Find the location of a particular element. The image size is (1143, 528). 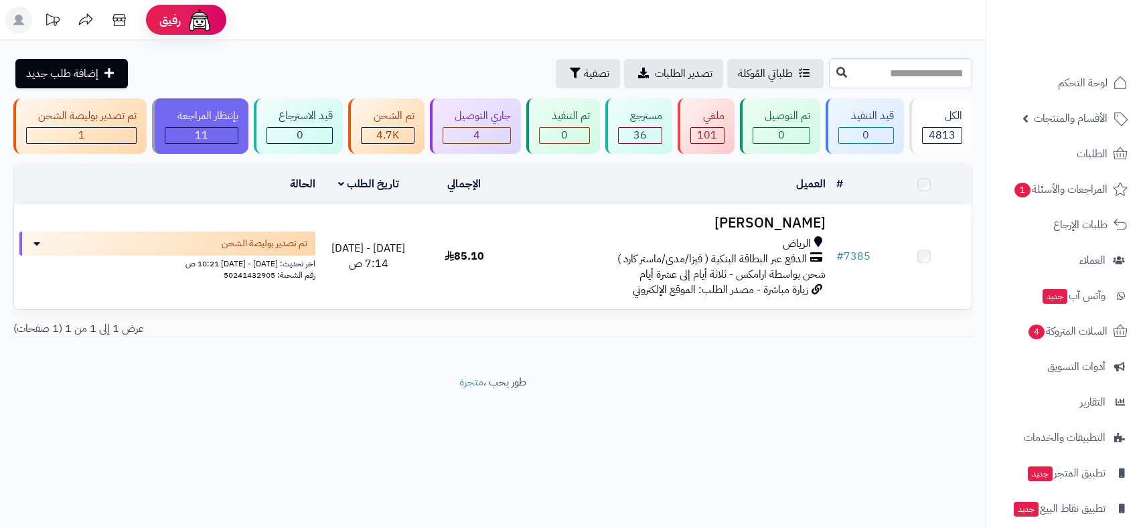

span: الأقسام والمنتجات is located at coordinates (1070, 118).